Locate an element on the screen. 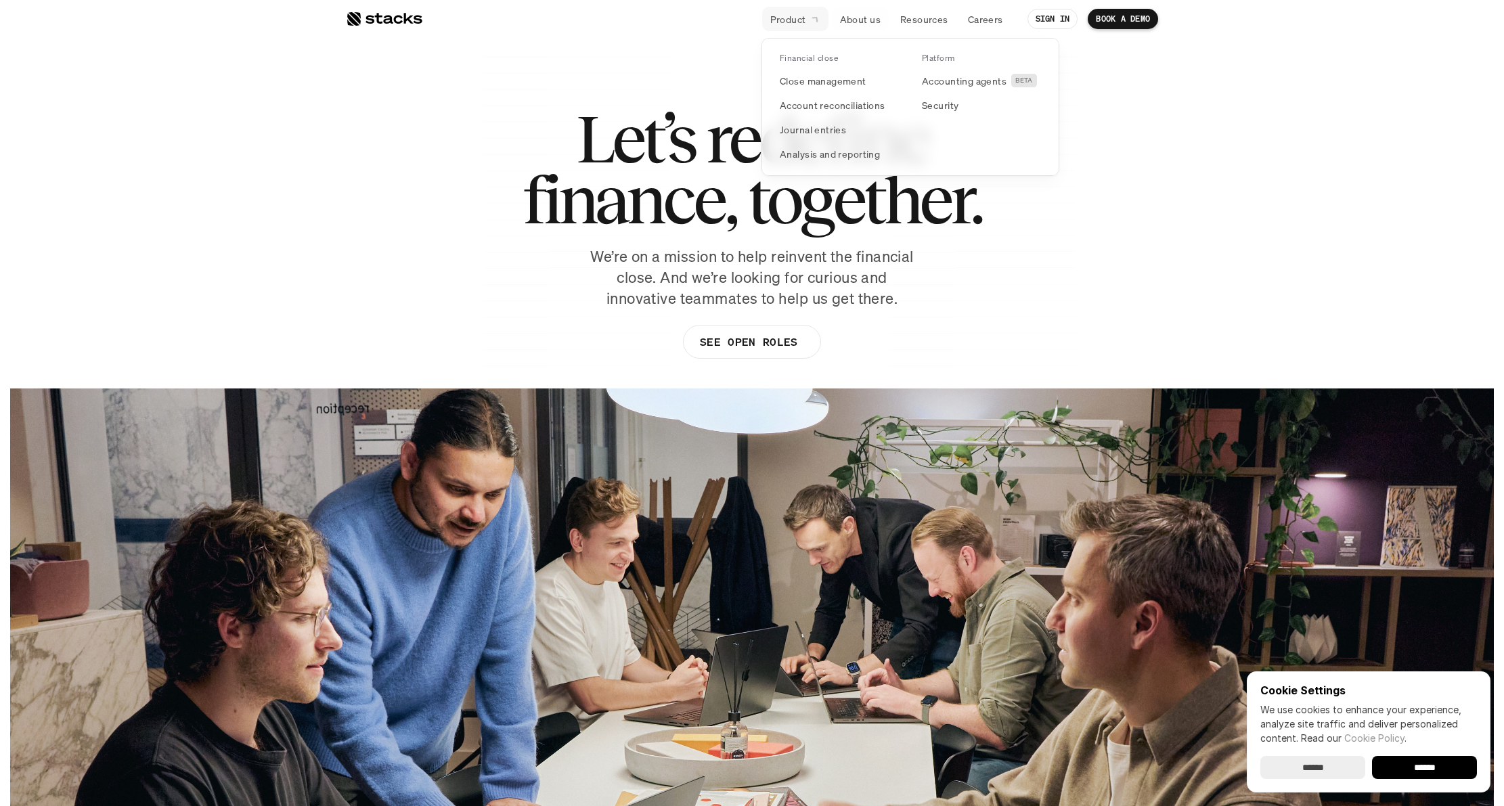 Image resolution: width=1504 pixels, height=806 pixels. p: Resources is located at coordinates (924, 19).